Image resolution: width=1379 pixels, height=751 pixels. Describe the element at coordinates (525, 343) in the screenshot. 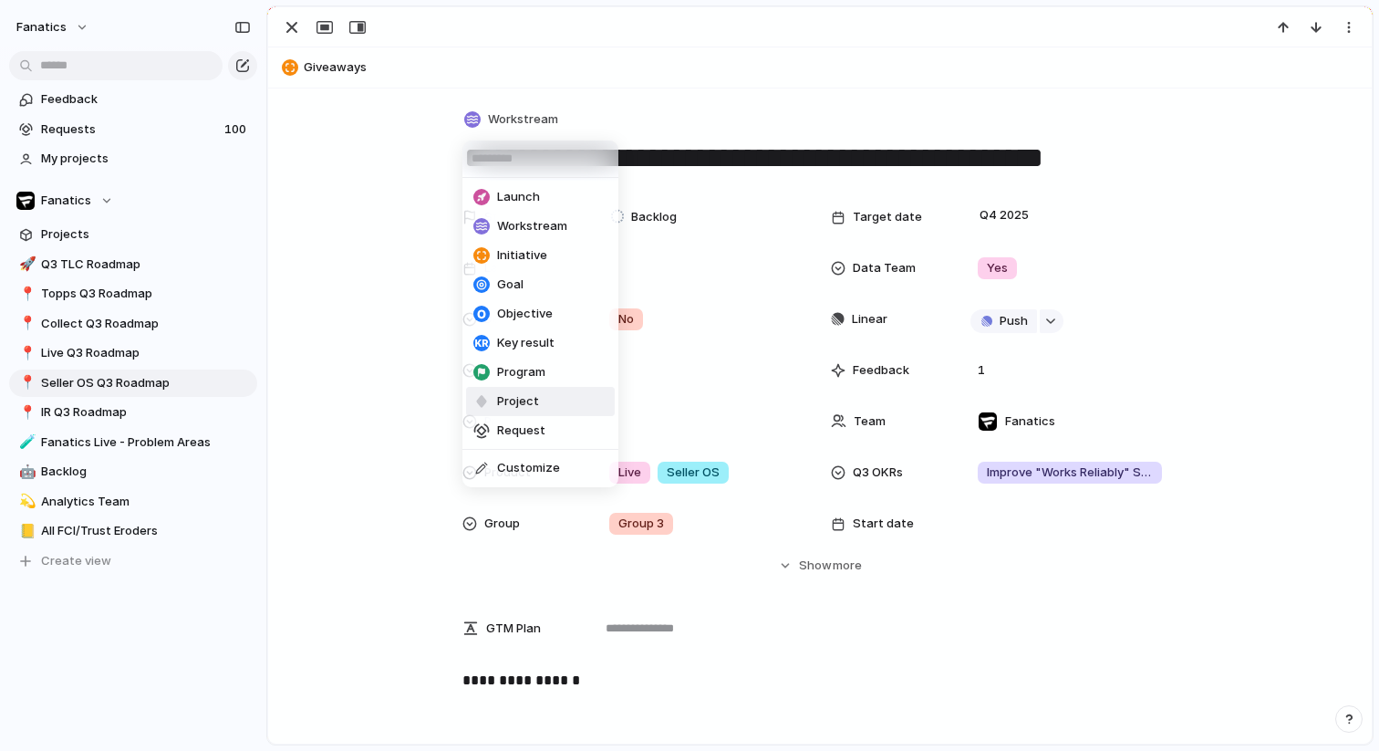

I see `span: Key result` at that location.